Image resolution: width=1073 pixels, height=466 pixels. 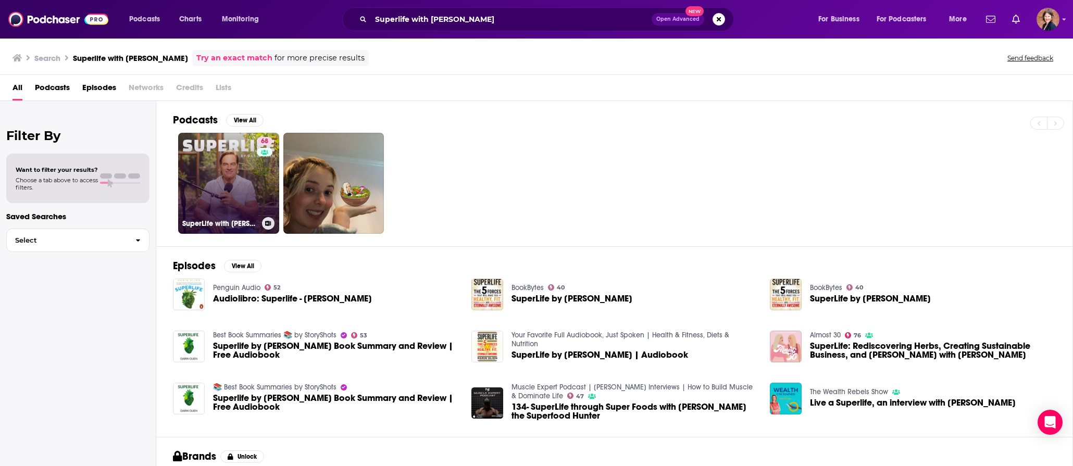 I want to click on a: BookBytes, so click(x=826, y=287).